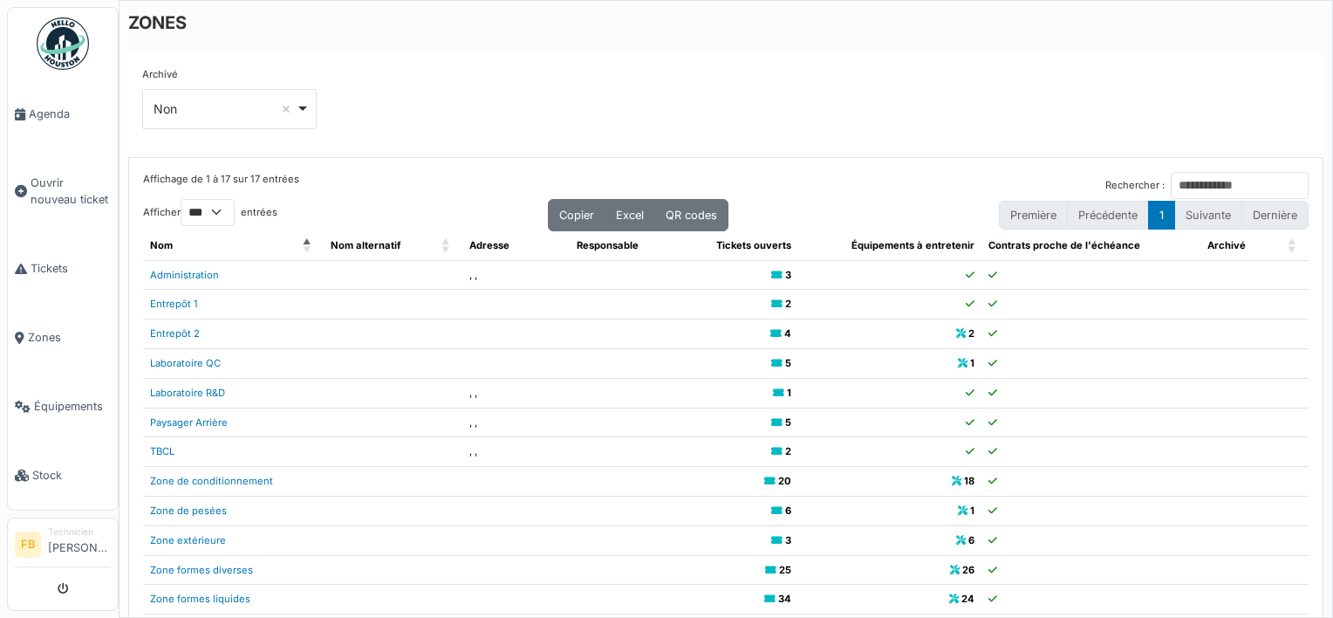  I want to click on a: Administration, so click(184, 275).